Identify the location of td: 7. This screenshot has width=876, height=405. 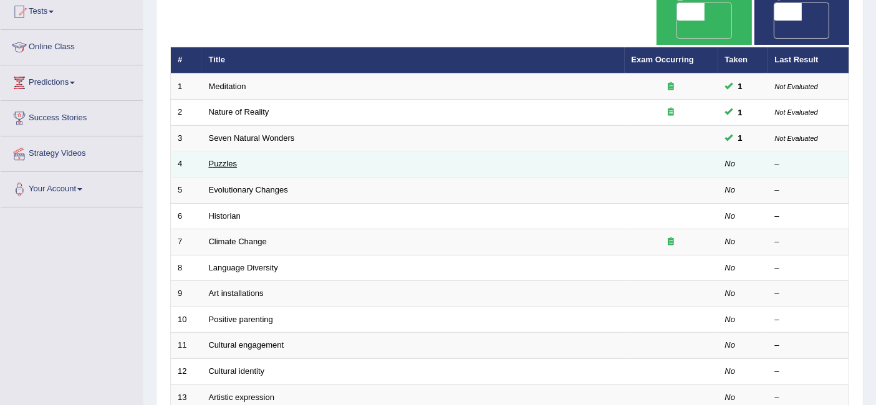
(186, 243).